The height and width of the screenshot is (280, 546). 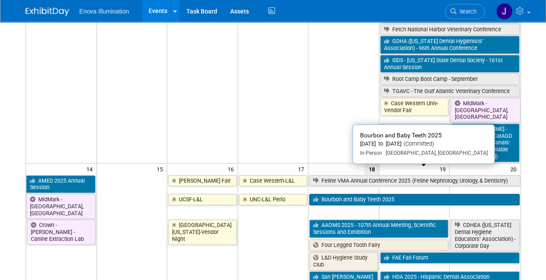 I want to click on img: JeffD Dyll, so click(x=504, y=11).